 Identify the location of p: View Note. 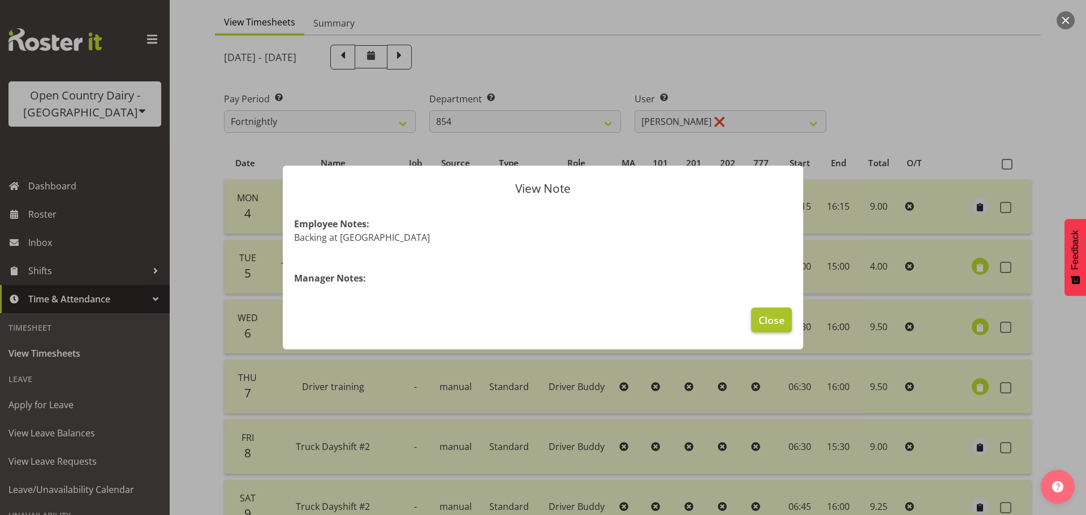
(543, 188).